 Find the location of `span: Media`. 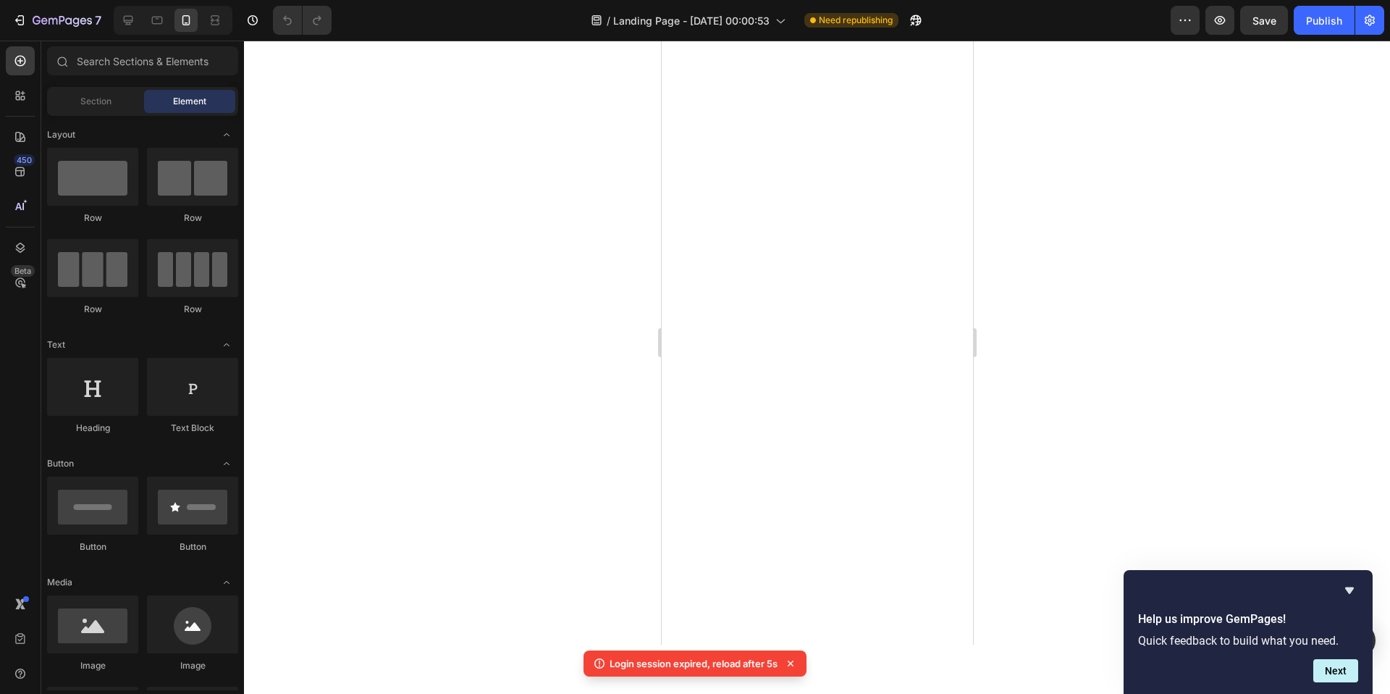

span: Media is located at coordinates (59, 582).